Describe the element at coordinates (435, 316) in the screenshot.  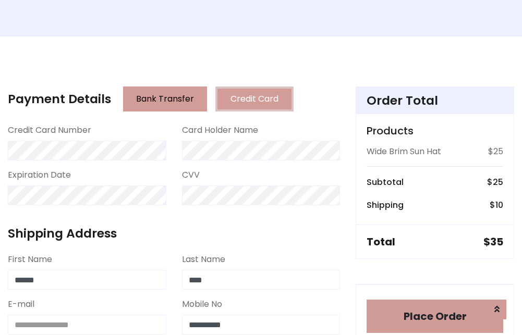
I see `button: Place Order` at that location.